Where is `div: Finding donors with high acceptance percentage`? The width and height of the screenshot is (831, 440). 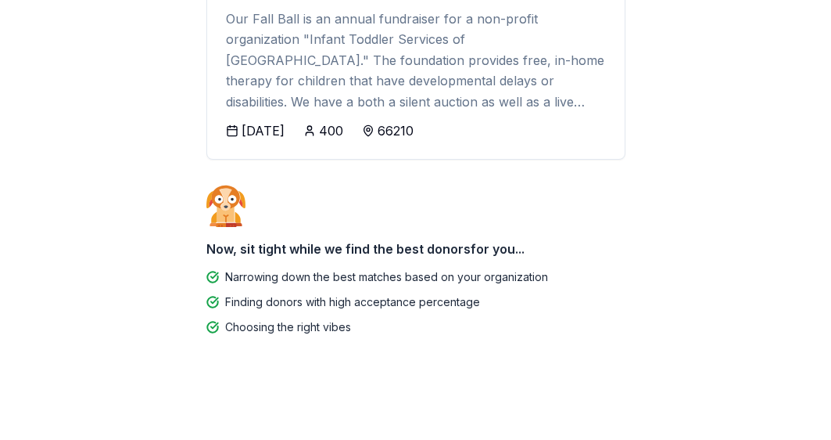
div: Finding donors with high acceptance percentage is located at coordinates (353, 302).